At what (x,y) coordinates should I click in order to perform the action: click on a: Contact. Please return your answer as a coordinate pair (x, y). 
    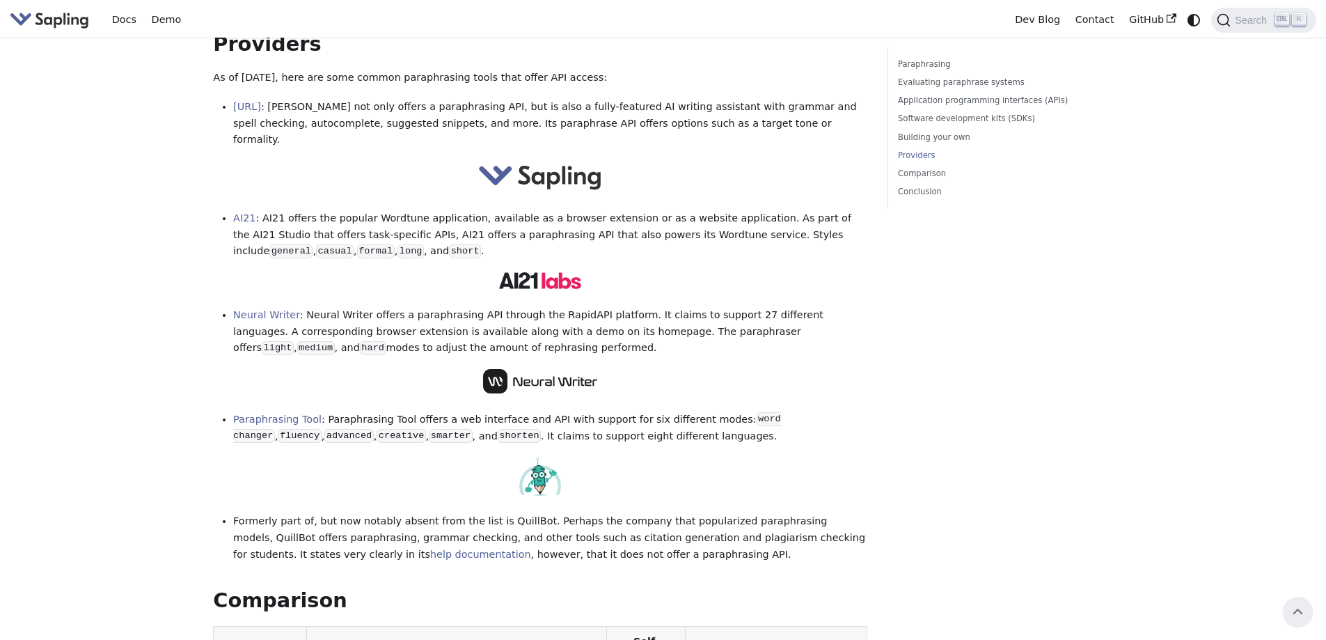
    Looking at the image, I should click on (1095, 19).